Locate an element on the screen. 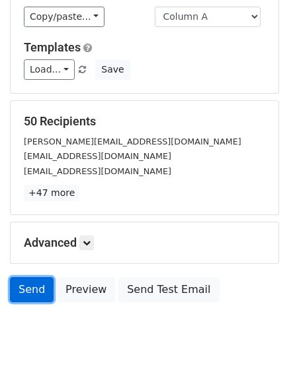 This screenshot has width=289, height=384. h5: 50 Recipients is located at coordinates (144, 122).